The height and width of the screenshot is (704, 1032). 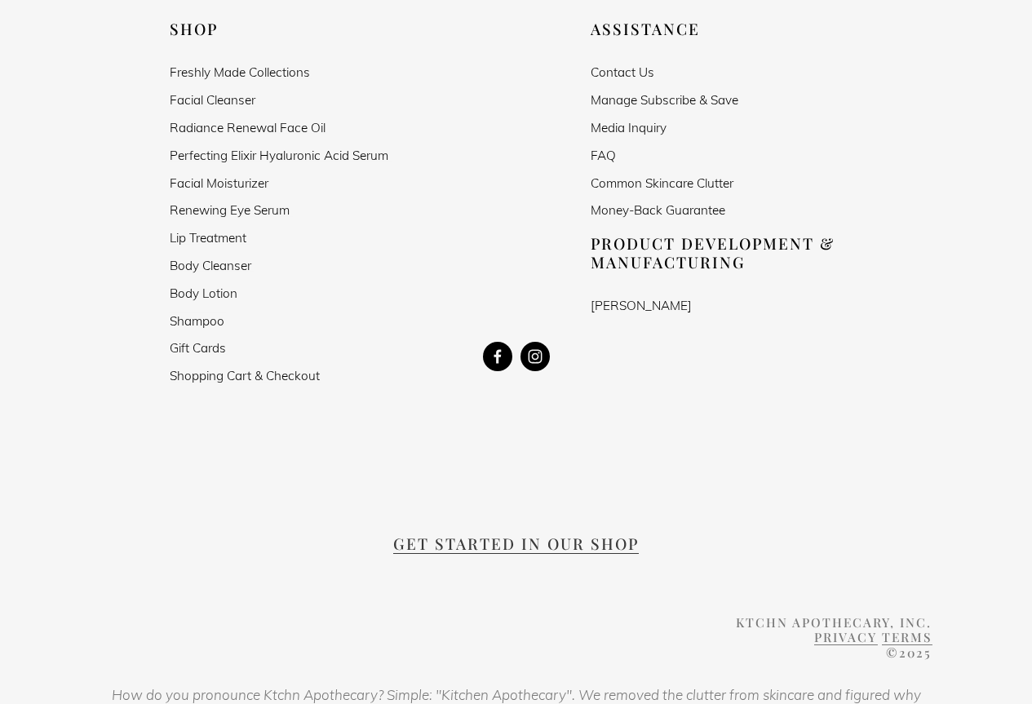 What do you see at coordinates (845, 637) in the screenshot?
I see `a: PRIVACY` at bounding box center [845, 637].